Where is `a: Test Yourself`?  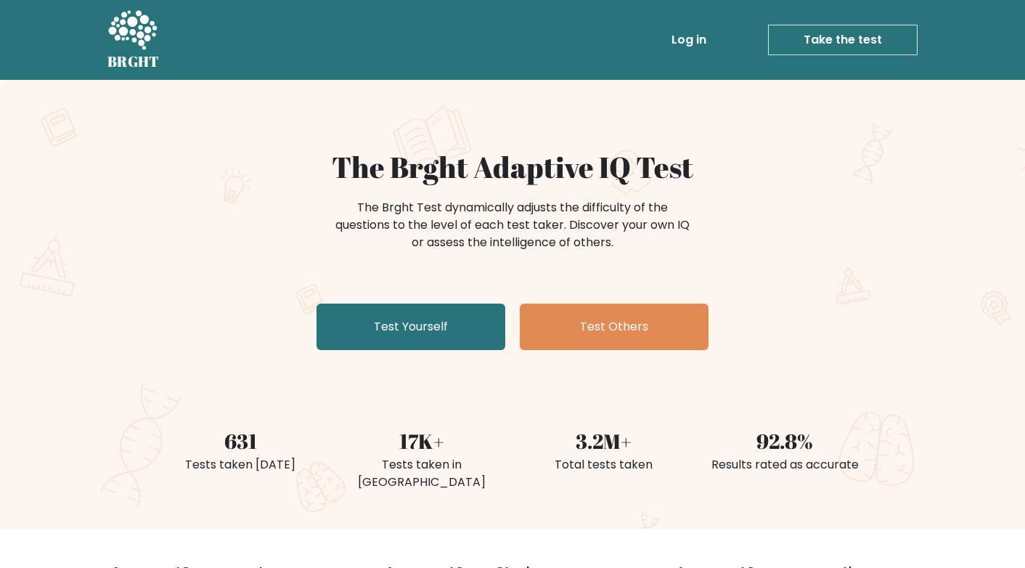 a: Test Yourself is located at coordinates (411, 327).